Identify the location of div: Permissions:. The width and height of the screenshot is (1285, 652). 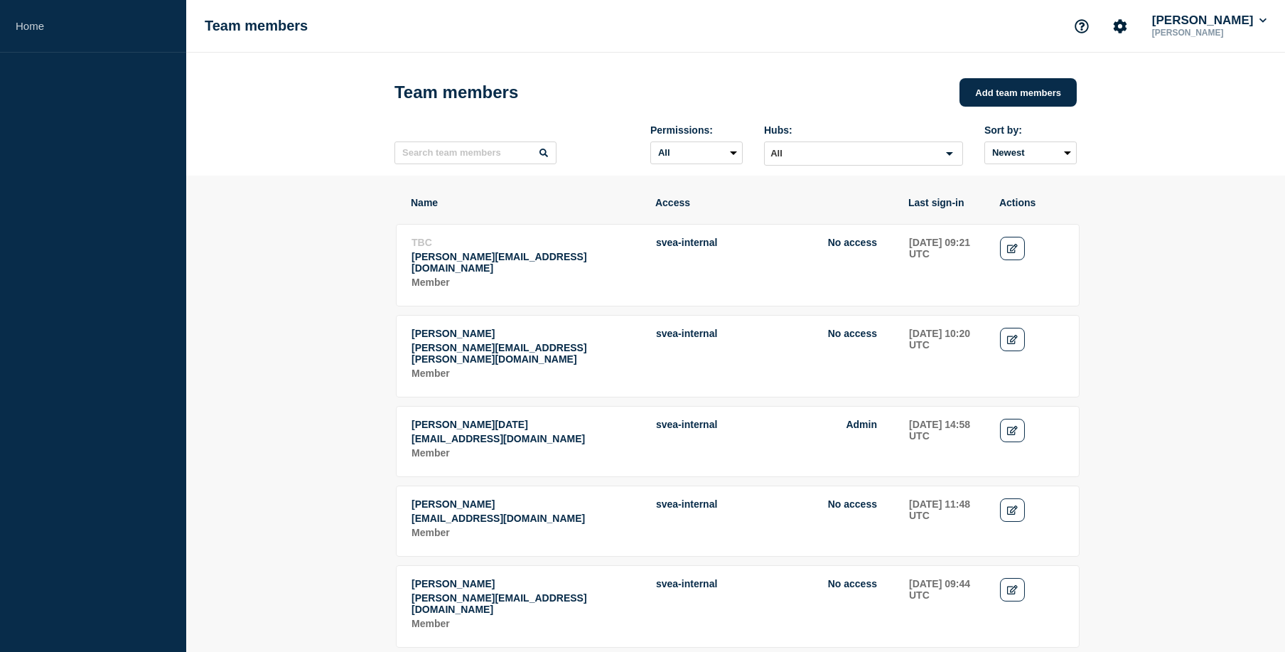
(697, 130).